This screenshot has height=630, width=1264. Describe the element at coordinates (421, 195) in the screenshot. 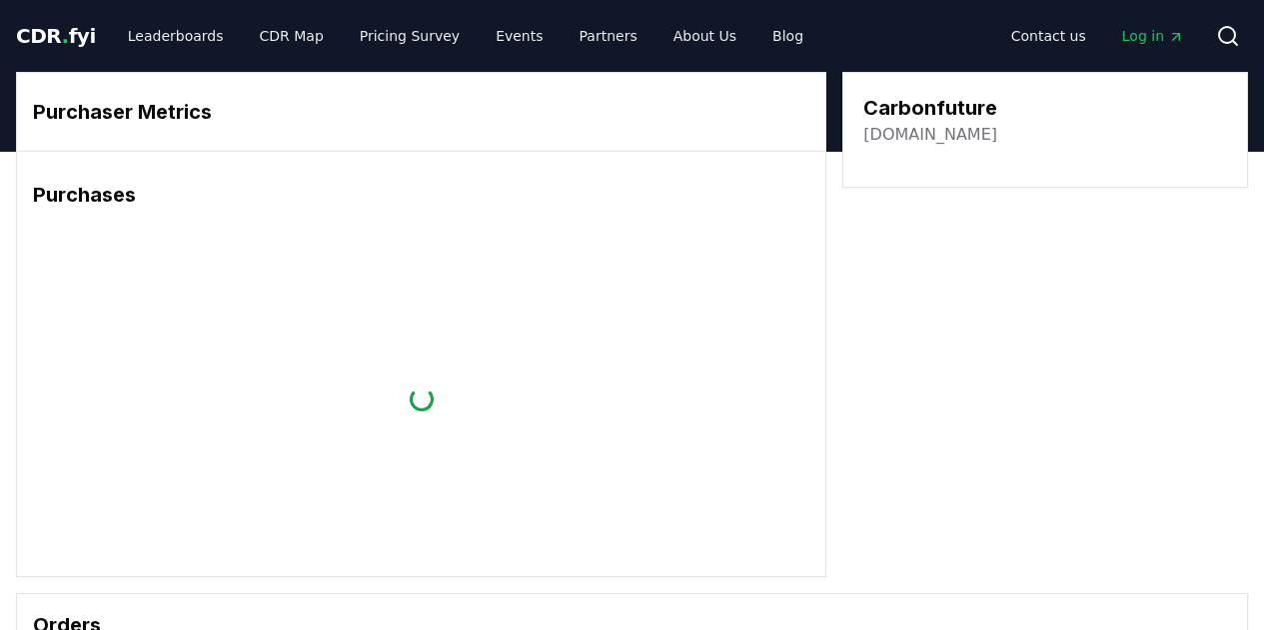

I see `h3: Purchases` at that location.